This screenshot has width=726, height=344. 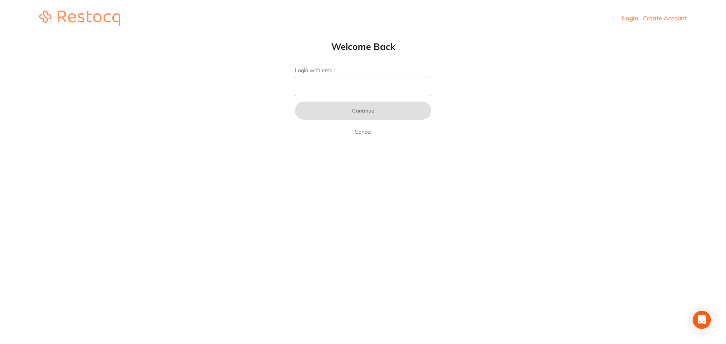 What do you see at coordinates (363, 70) in the screenshot?
I see `label: Login with email` at bounding box center [363, 70].